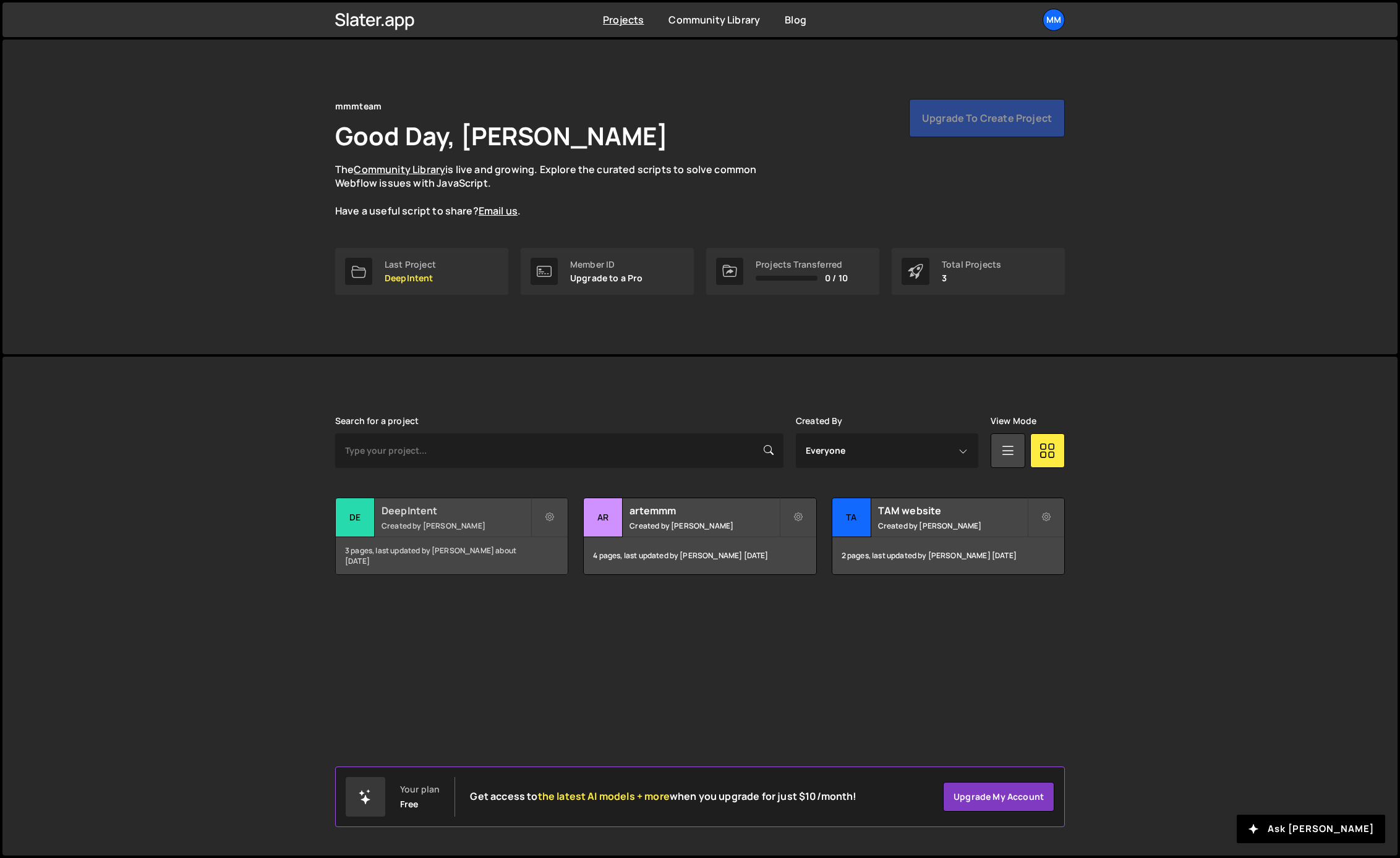 The height and width of the screenshot is (858, 1400). What do you see at coordinates (972, 278) in the screenshot?
I see `p: 3` at bounding box center [972, 278].